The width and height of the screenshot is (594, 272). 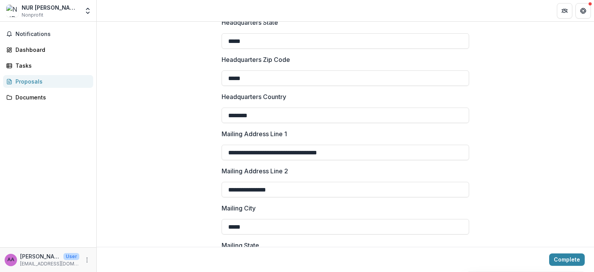 What do you see at coordinates (48, 34) in the screenshot?
I see `button: Notifications` at bounding box center [48, 34].